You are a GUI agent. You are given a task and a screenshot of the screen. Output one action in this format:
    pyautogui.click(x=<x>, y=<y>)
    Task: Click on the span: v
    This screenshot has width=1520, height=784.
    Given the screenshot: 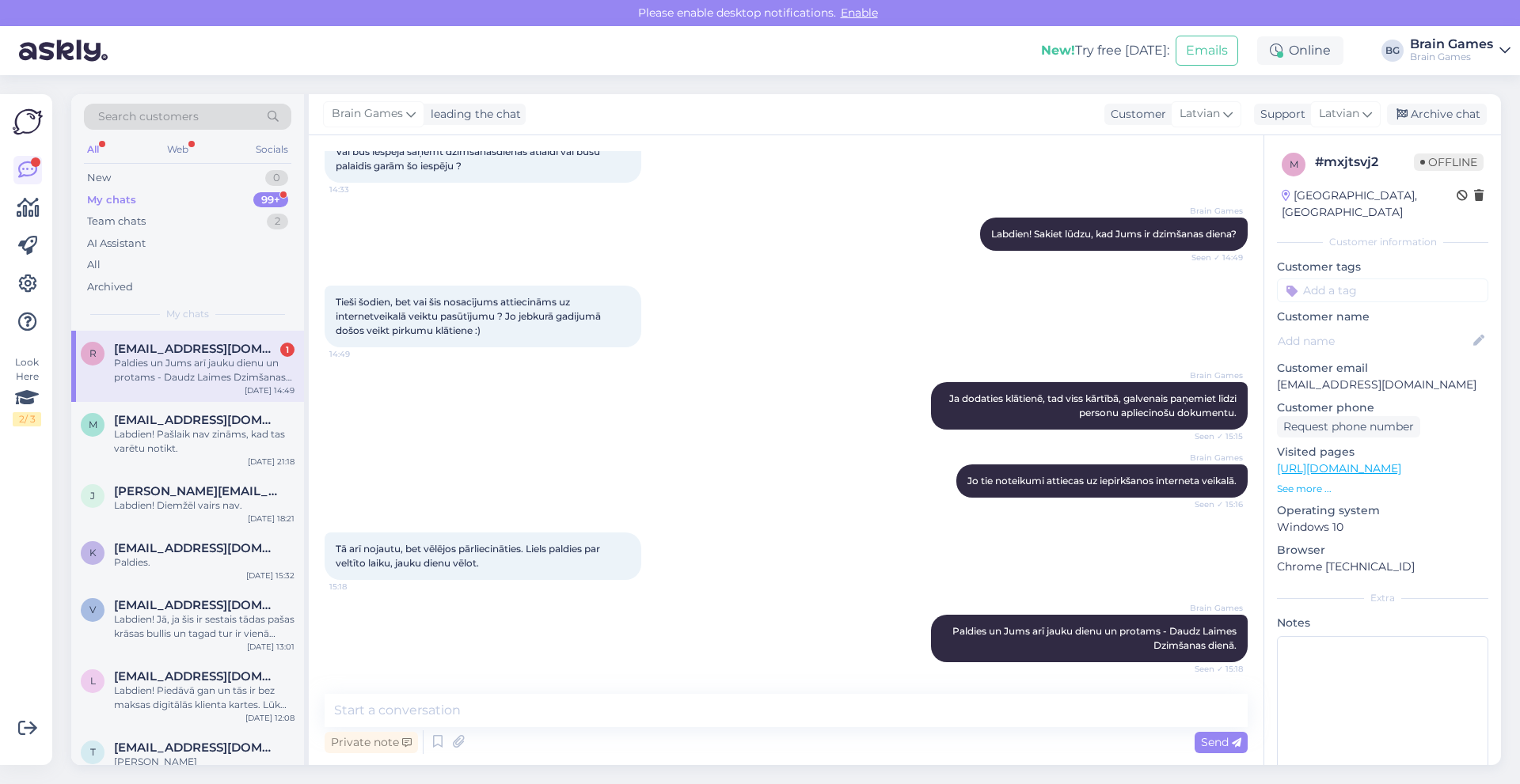 What is the action you would take?
    pyautogui.click(x=92, y=609)
    